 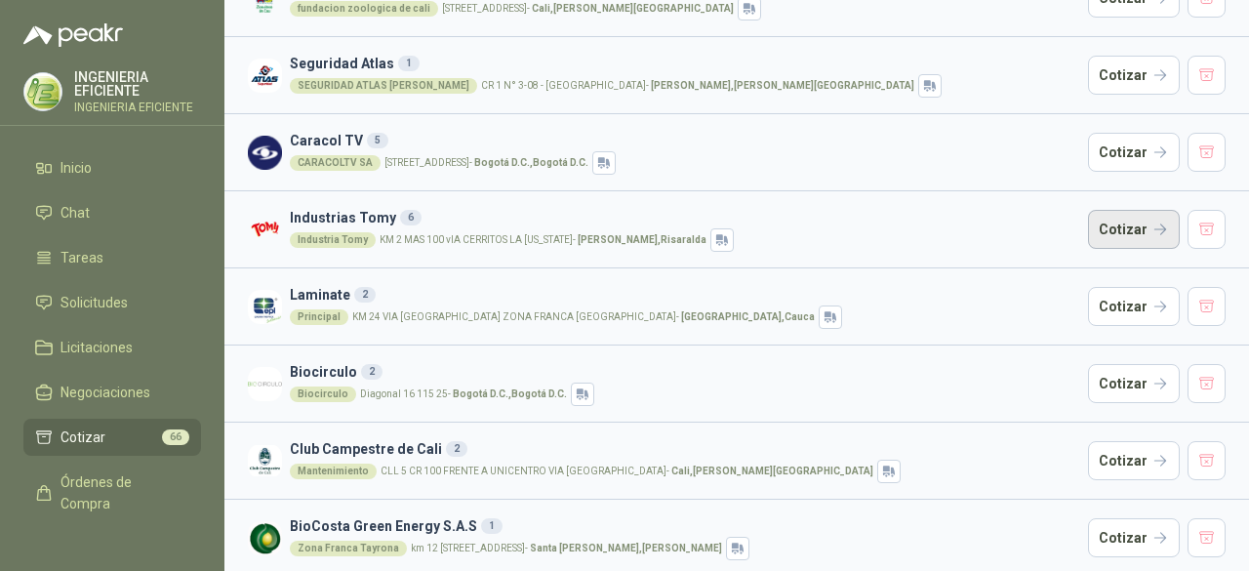 What do you see at coordinates (323, 394) in the screenshot?
I see `div: Biocirculo` at bounding box center [323, 394].